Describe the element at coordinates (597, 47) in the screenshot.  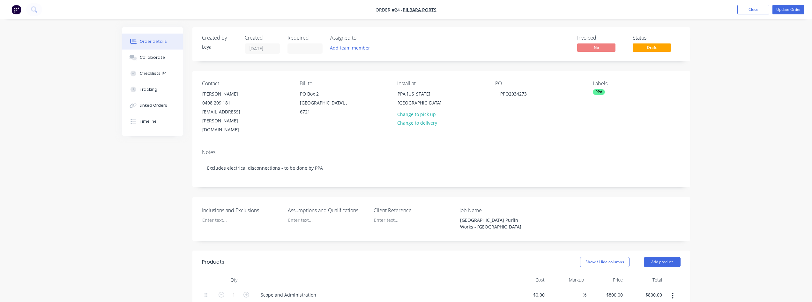
I see `span: No` at that location.